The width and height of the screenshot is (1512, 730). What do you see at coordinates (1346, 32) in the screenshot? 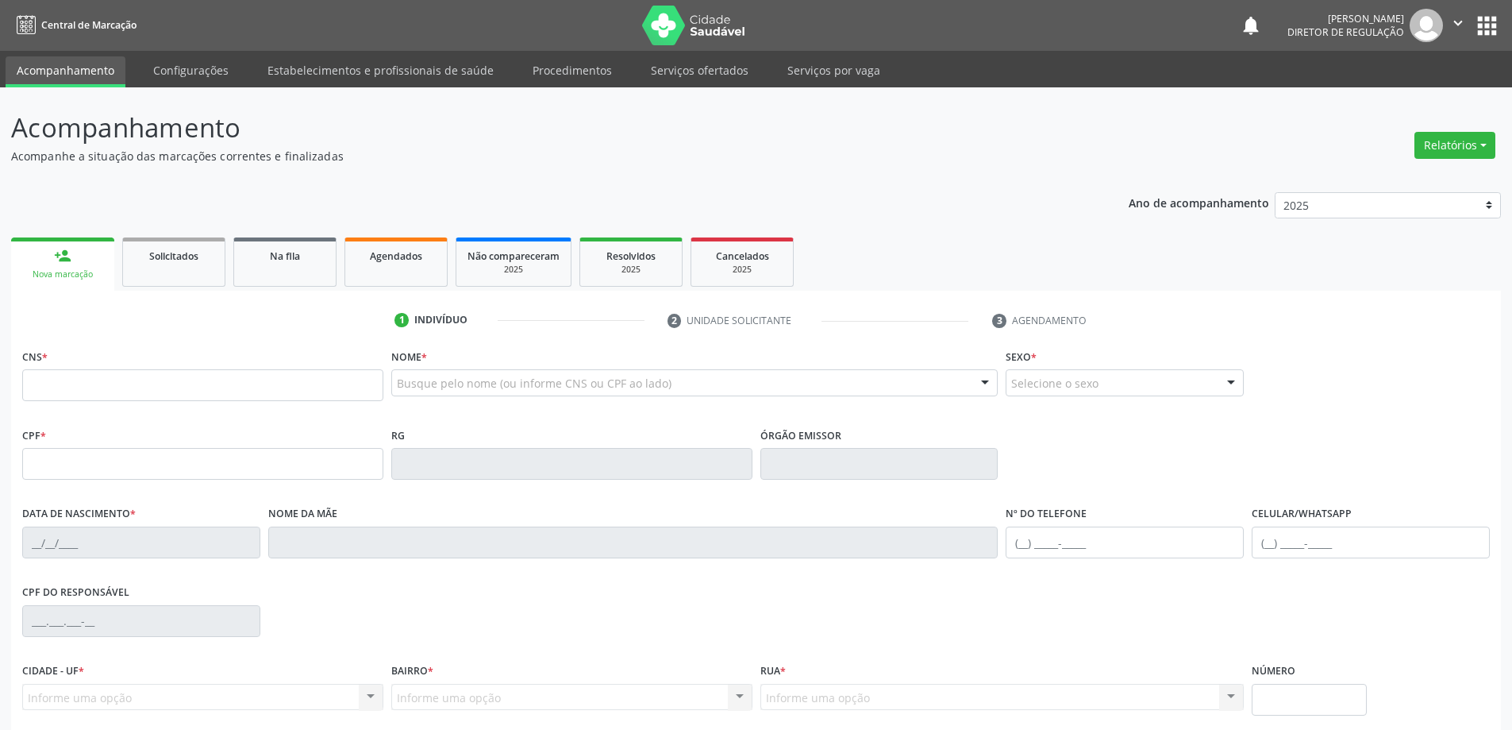
I see `span: Diretor de regulação` at bounding box center [1346, 32].